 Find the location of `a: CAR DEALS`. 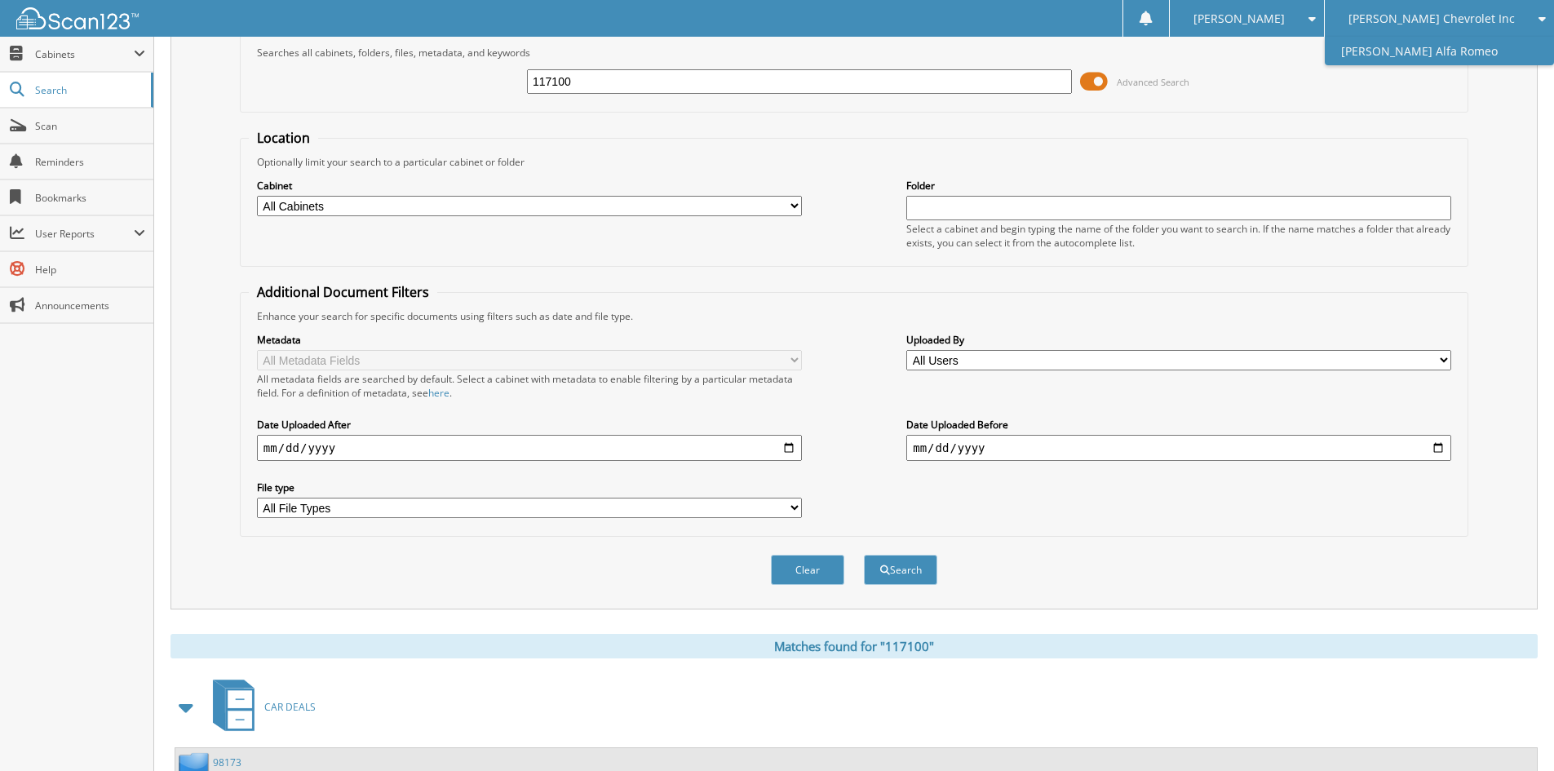

a: CAR DEALS is located at coordinates (259, 706).